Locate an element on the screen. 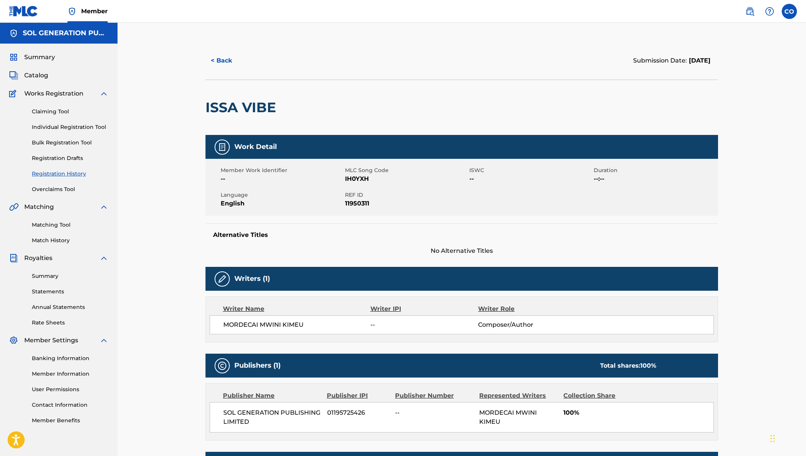 This screenshot has height=456, width=806. div: Submission Date: is located at coordinates (672, 61).